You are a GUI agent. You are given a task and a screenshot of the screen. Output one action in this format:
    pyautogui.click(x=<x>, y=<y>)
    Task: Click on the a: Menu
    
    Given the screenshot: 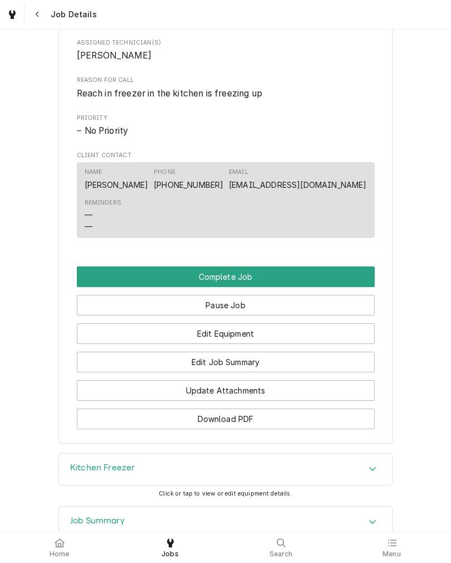 What is the action you would take?
    pyautogui.click(x=392, y=547)
    